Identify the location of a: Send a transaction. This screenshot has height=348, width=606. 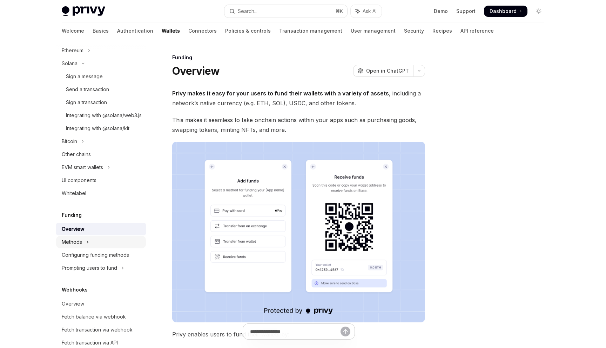
(101, 89).